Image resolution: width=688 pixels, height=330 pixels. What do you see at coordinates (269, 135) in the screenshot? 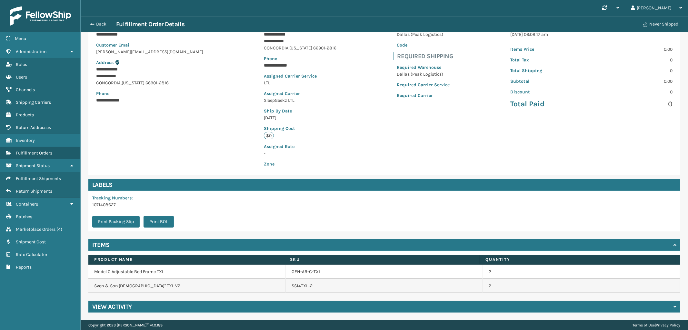
I see `p: $0` at bounding box center [269, 135].